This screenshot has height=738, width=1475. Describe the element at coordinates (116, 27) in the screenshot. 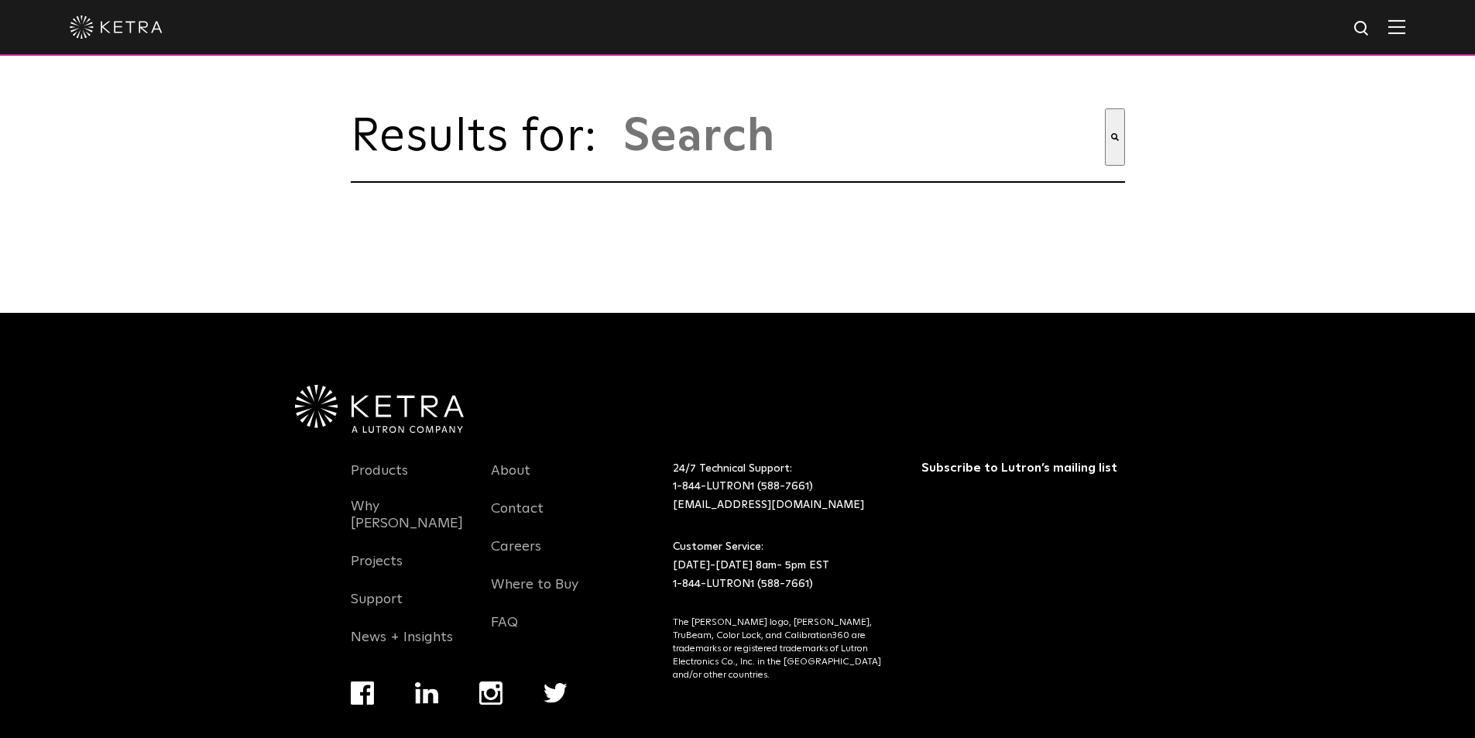

I see `img: ketra-logo-2019-white` at that location.